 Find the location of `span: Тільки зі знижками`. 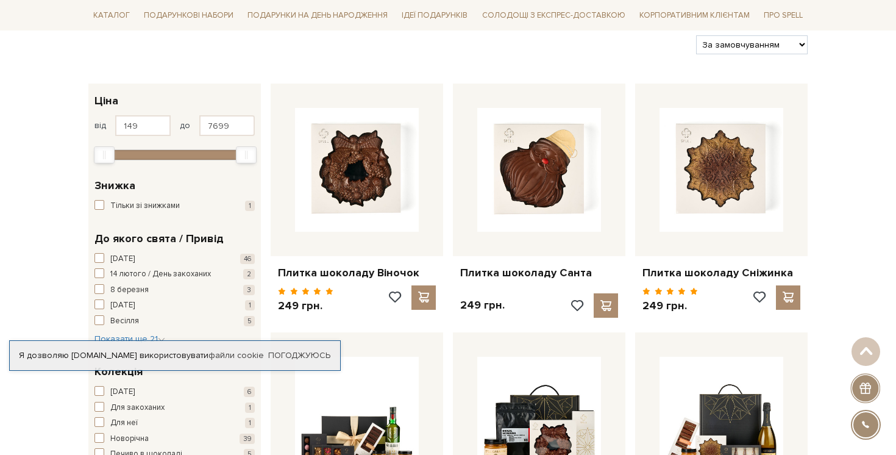

span: Тільки зі знижками is located at coordinates (145, 206).